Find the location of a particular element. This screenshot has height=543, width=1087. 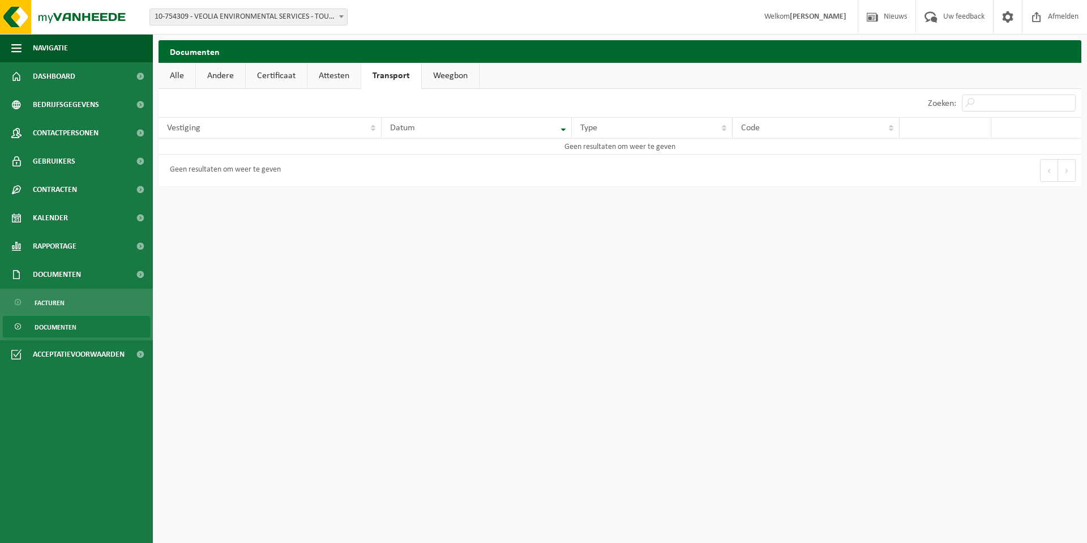

label: Zoeken: is located at coordinates (942, 104).